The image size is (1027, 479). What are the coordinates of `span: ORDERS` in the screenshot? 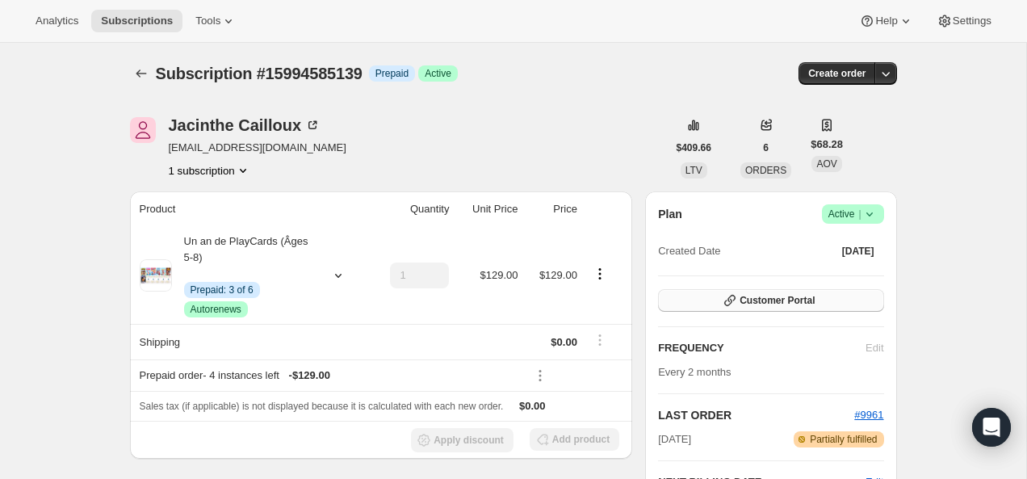 It's located at (766, 170).